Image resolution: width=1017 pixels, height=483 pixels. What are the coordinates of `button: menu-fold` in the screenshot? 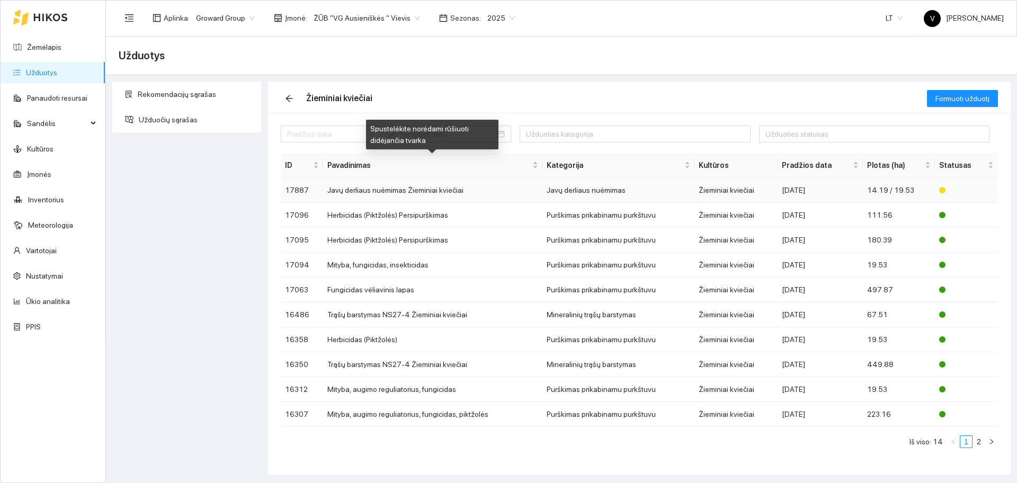 It's located at (129, 18).